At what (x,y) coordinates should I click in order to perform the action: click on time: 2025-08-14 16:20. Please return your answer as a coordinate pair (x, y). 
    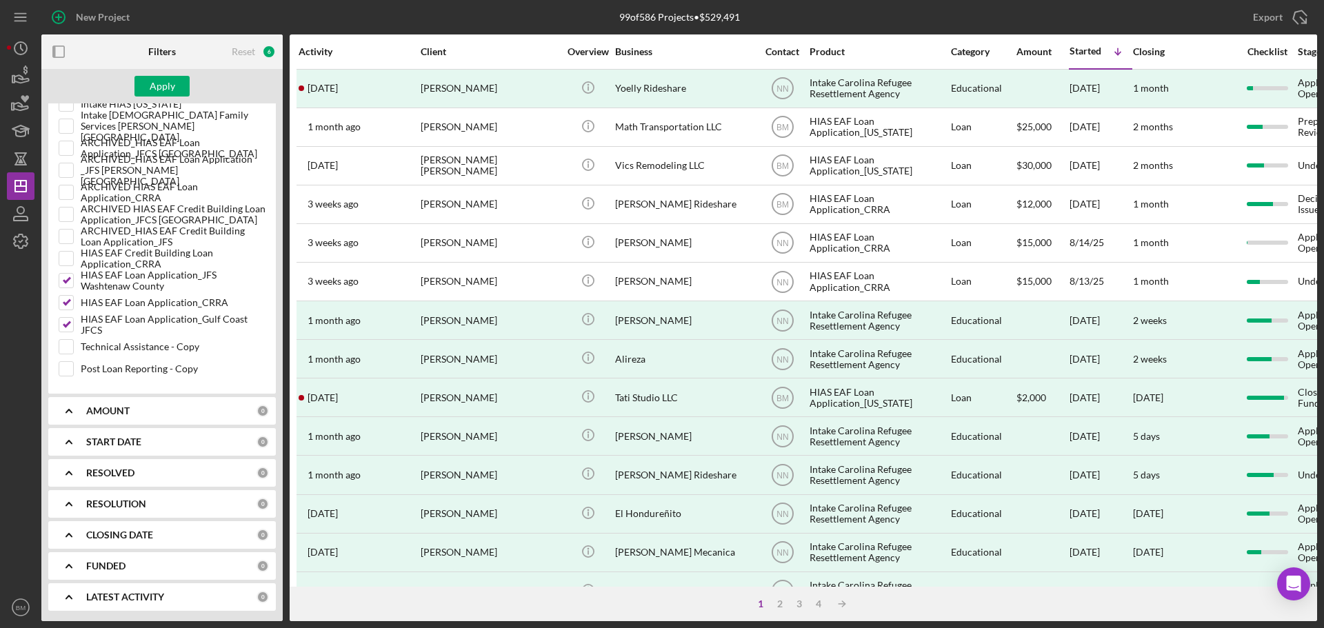
    Looking at the image, I should click on (333, 243).